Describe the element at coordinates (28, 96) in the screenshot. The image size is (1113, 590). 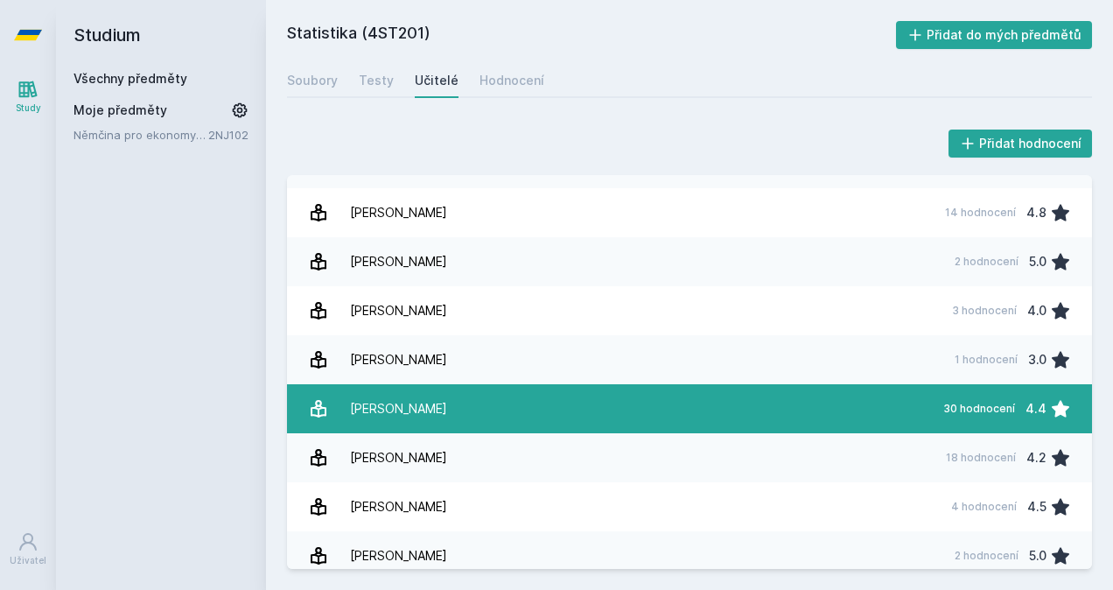
I see `a: Study` at that location.